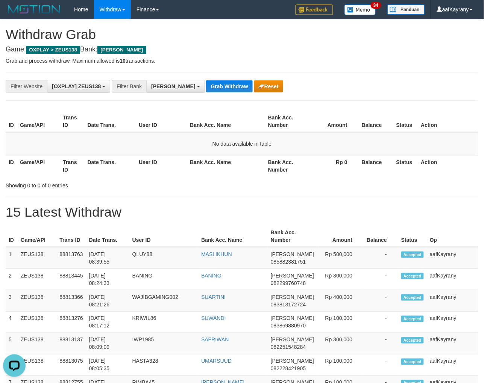 Image resolution: width=484 pixels, height=383 pixels. What do you see at coordinates (229, 86) in the screenshot?
I see `button: Grab Withdraw` at bounding box center [229, 86].